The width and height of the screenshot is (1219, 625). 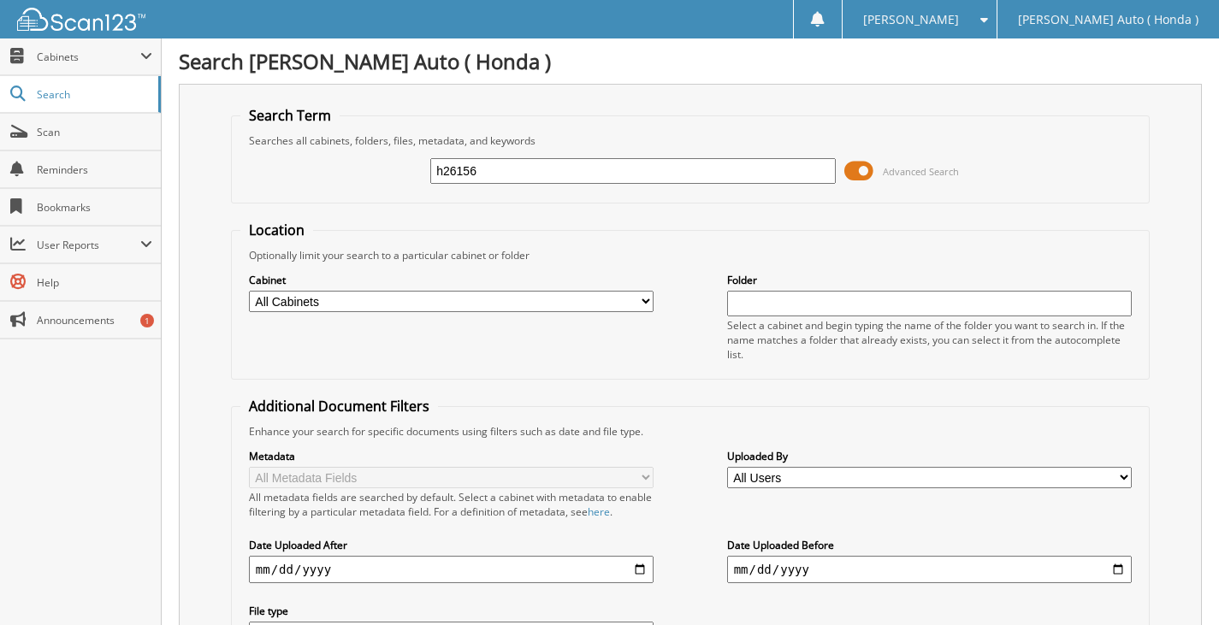 What do you see at coordinates (930, 545) in the screenshot?
I see `label: Date Uploaded Before` at bounding box center [930, 545].